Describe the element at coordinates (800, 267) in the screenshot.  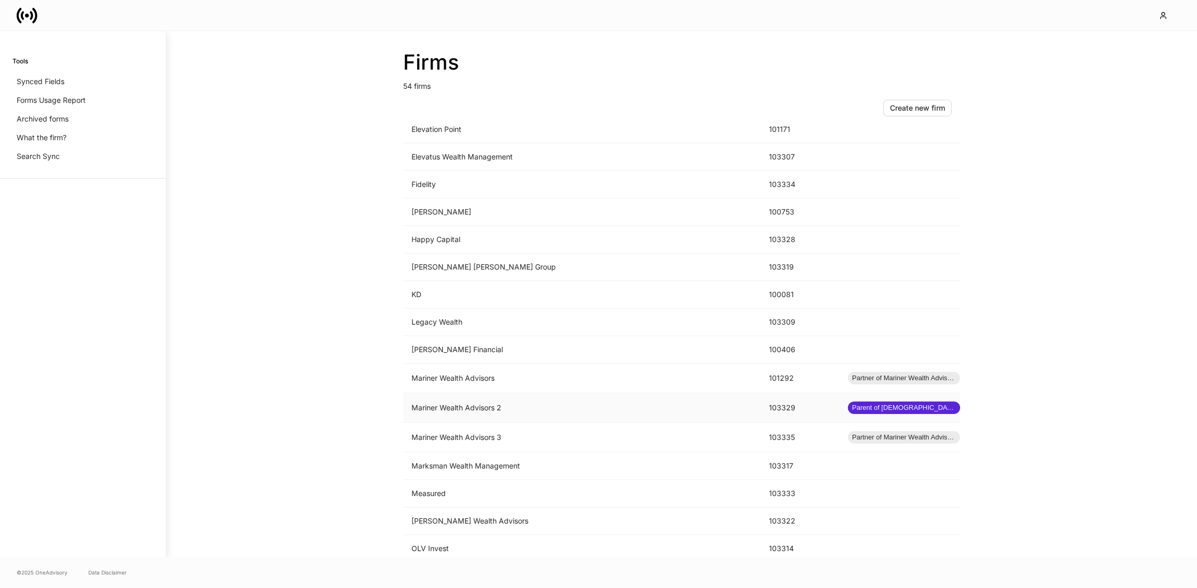
I see `td: 103319` at that location.